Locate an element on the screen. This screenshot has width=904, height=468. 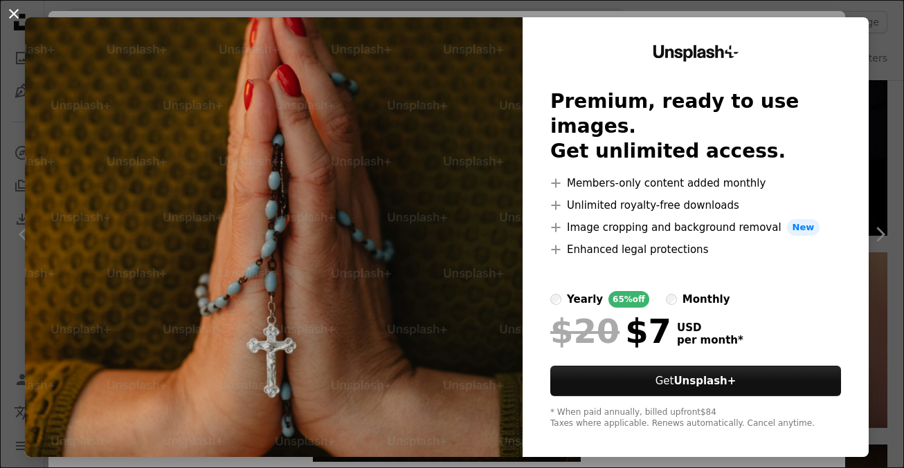
div: yearly is located at coordinates (585, 300).